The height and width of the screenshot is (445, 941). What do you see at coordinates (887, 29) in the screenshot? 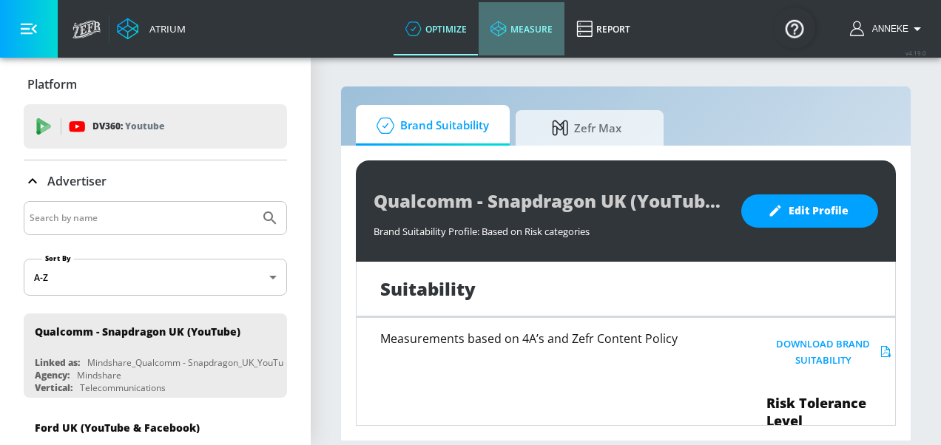
I see `span: login as: anneke.onwijn@mindshareworld.com` at bounding box center [887, 29].